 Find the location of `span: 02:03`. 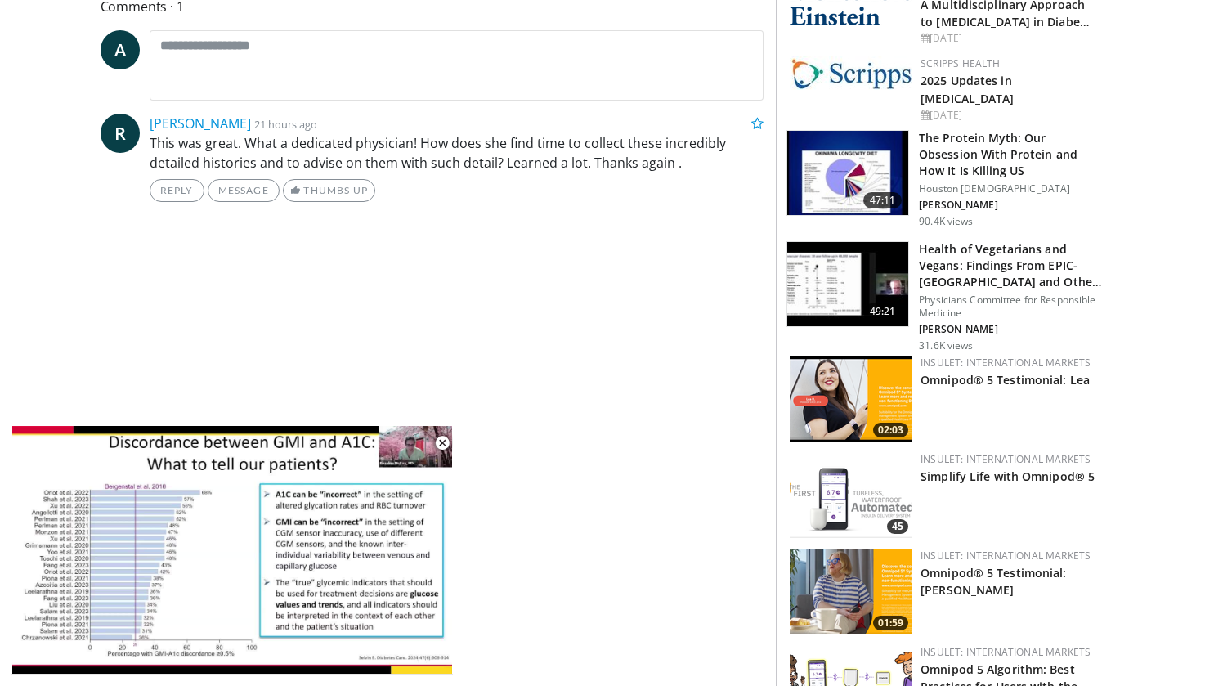

span: 02:03 is located at coordinates (890, 430).